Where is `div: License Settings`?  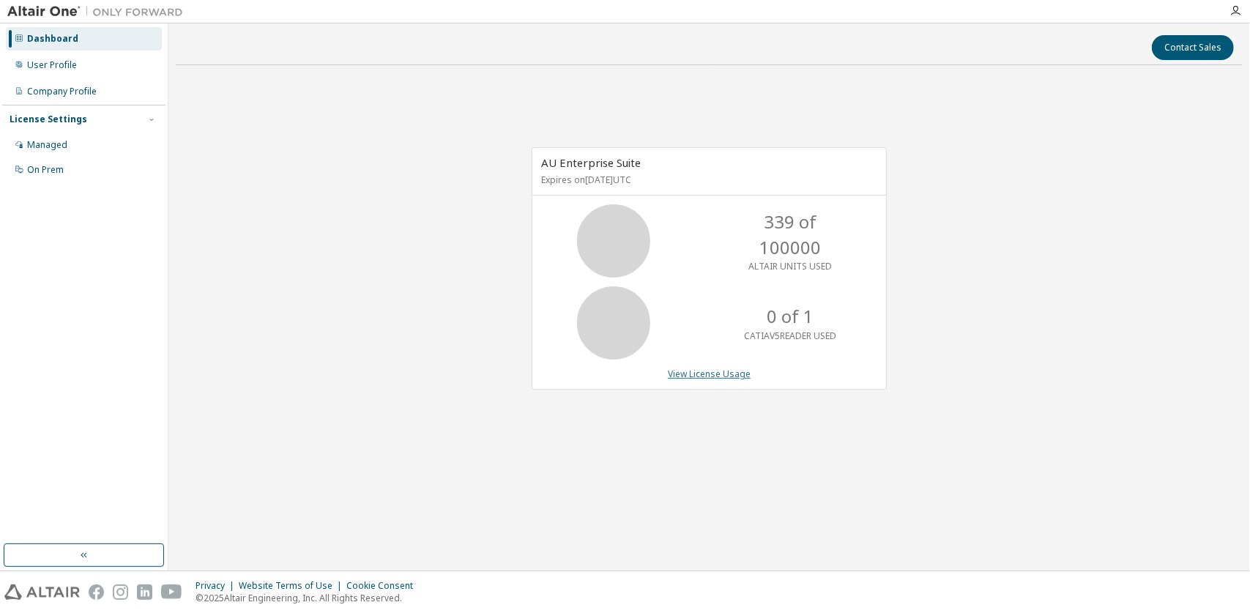 div: License Settings is located at coordinates (48, 119).